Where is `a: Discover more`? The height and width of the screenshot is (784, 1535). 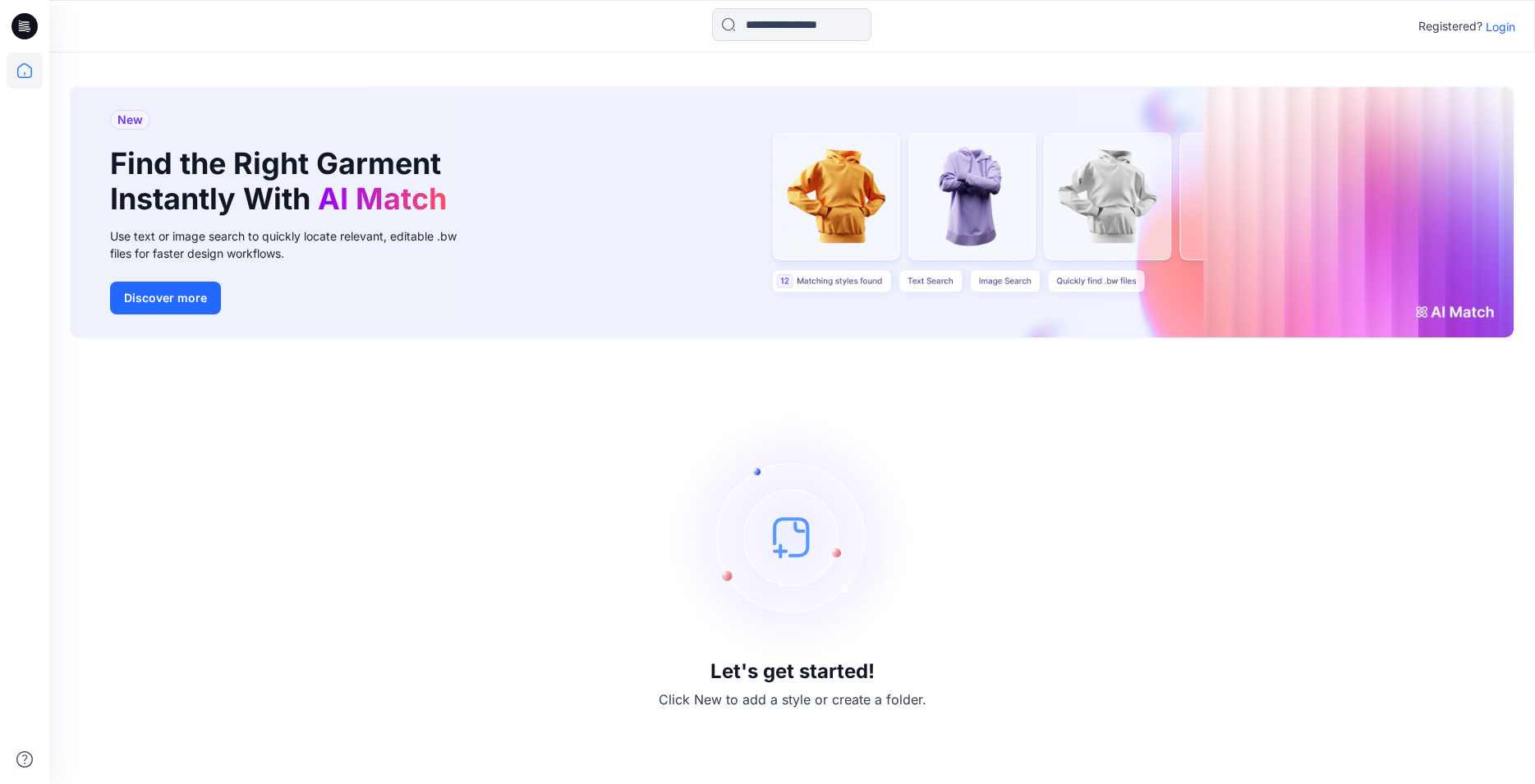 a: Discover more is located at coordinates (165, 298).